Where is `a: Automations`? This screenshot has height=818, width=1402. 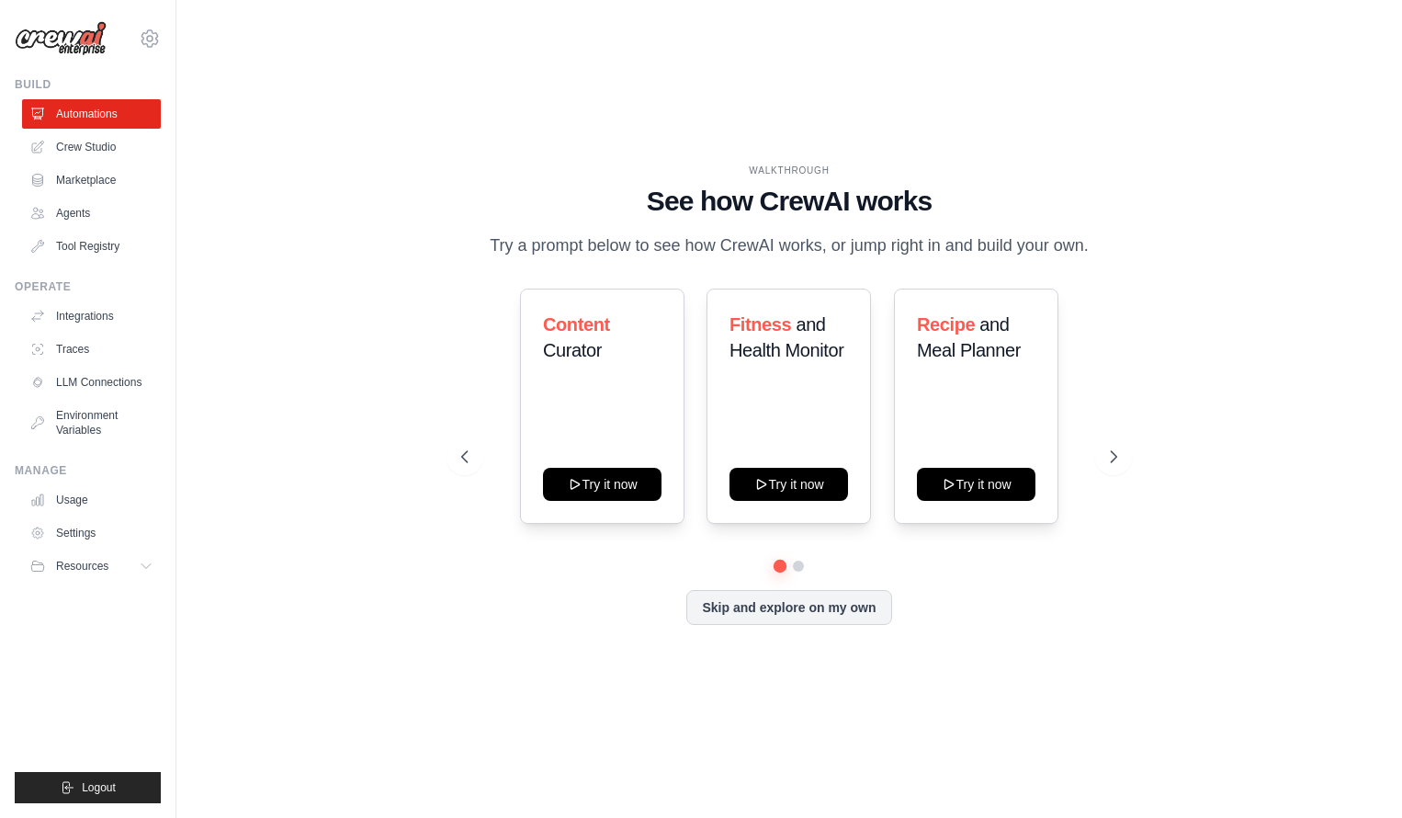 a: Automations is located at coordinates (91, 114).